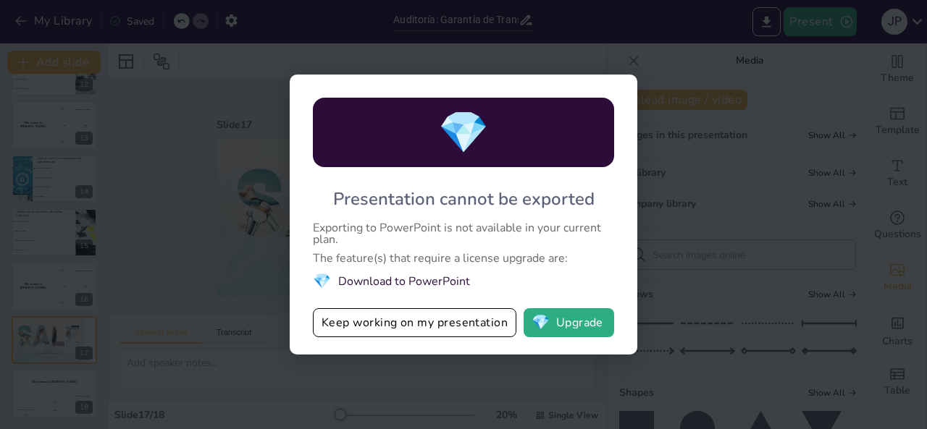  I want to click on button: Keep working on my presentation, so click(414, 323).